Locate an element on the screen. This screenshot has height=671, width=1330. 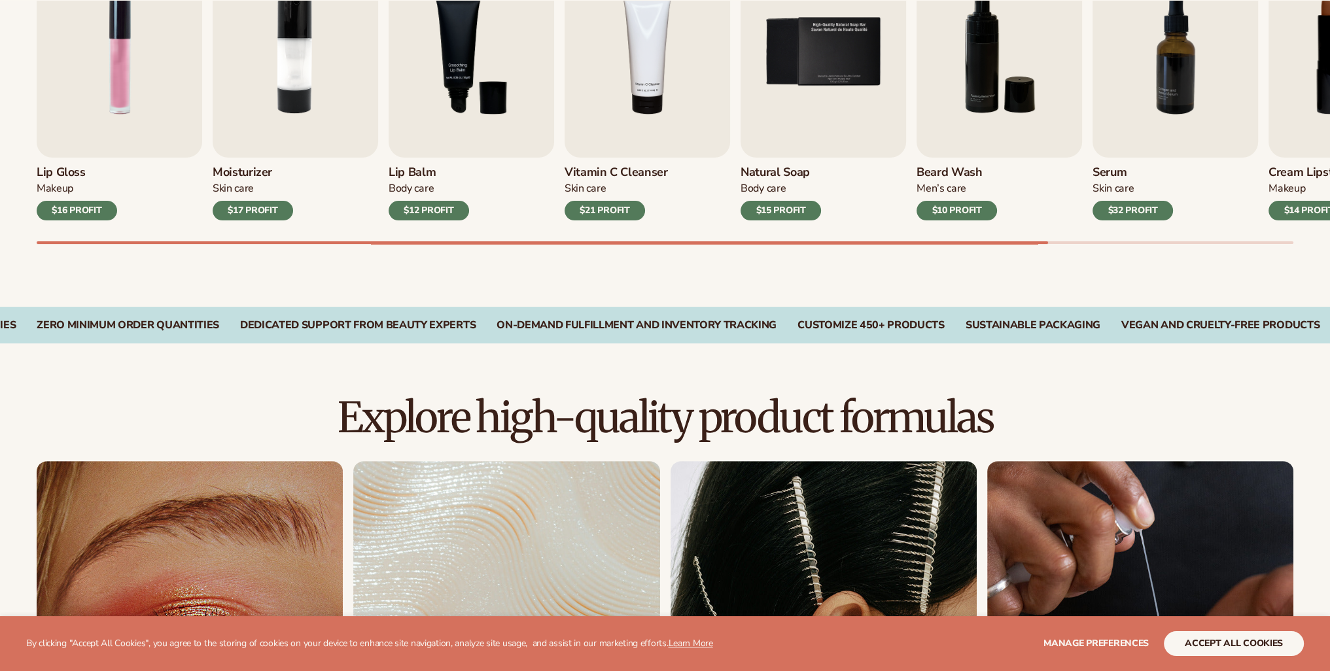
div: $17 PROFIT is located at coordinates (253, 211).